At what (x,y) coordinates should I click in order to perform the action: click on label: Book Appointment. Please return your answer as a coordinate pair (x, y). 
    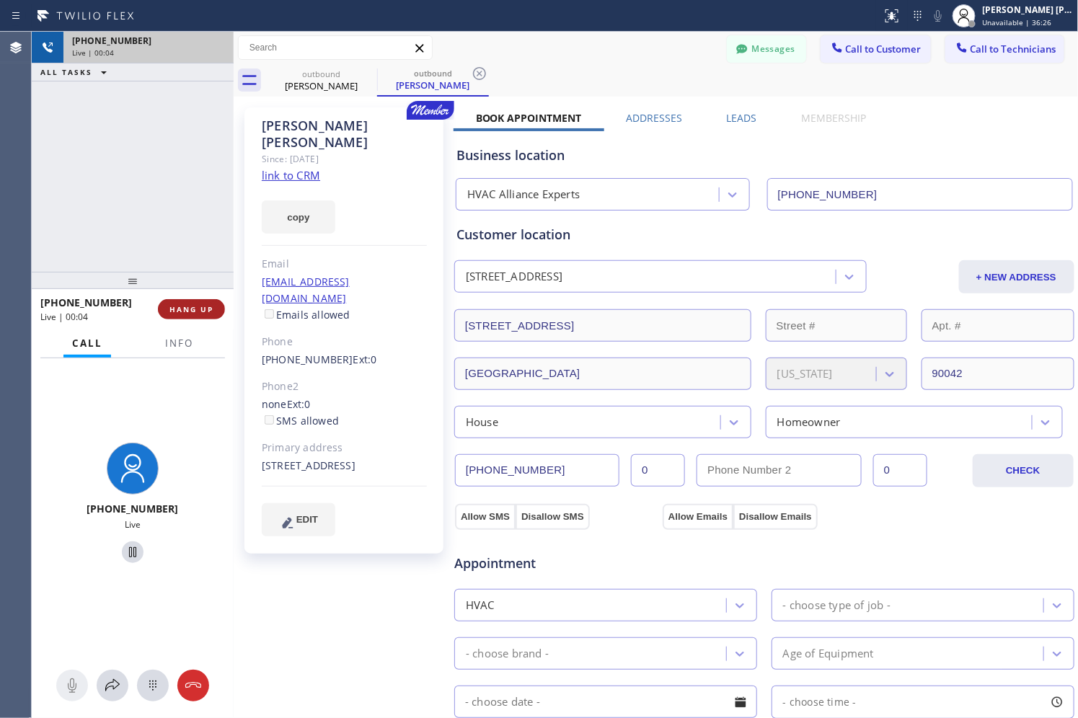
    Looking at the image, I should click on (529, 118).